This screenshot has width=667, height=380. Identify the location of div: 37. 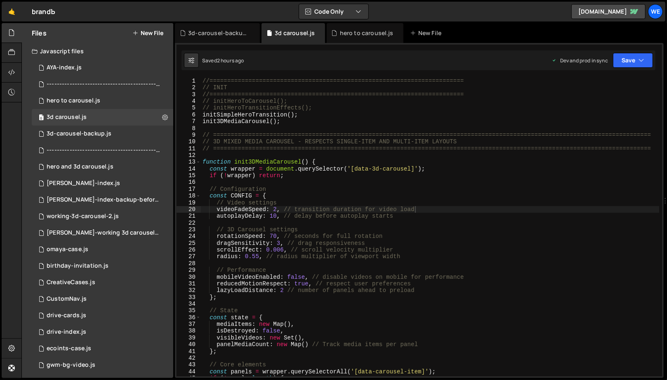
(189, 324).